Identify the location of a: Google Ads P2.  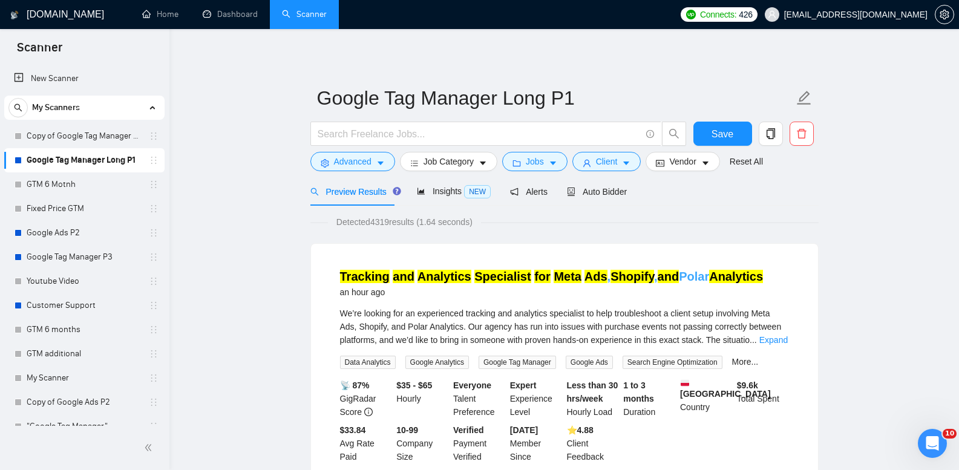
(84, 233).